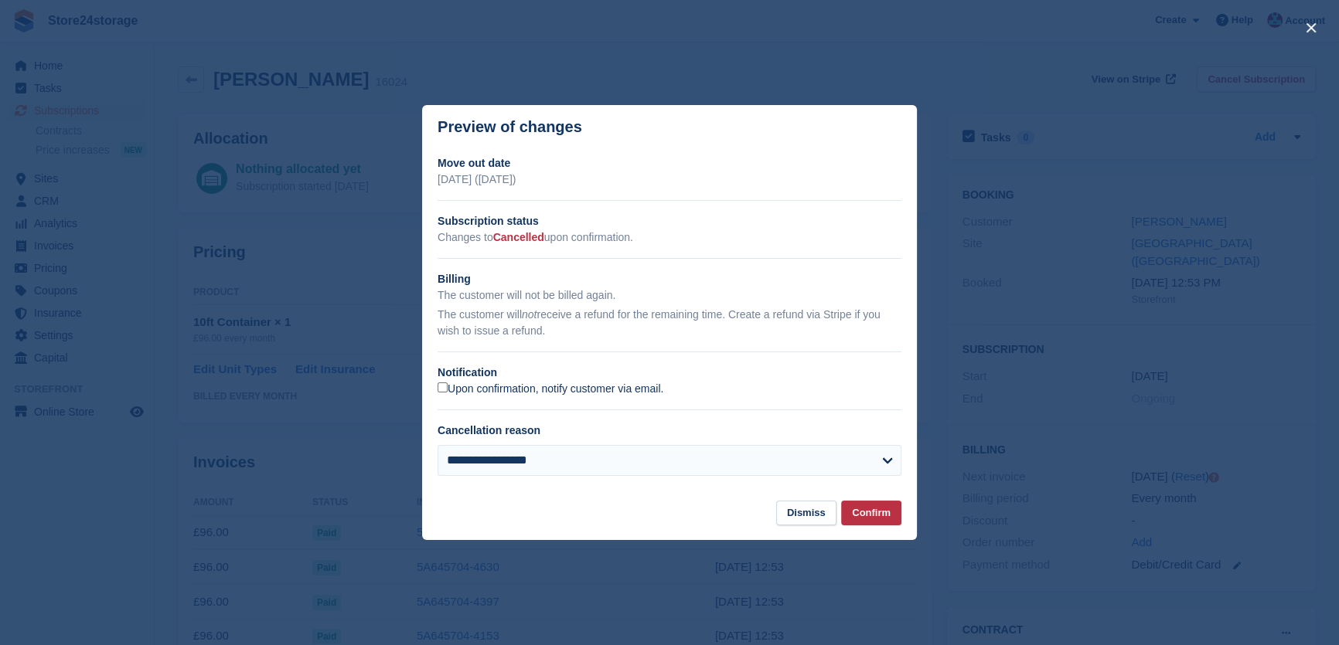 Image resolution: width=1339 pixels, height=645 pixels. Describe the element at coordinates (669, 295) in the screenshot. I see `p: The customer will not be billed again.` at that location.